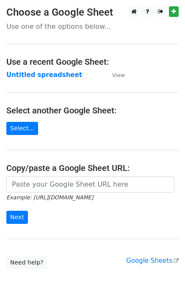 This screenshot has width=185, height=303. Describe the element at coordinates (114, 75) in the screenshot. I see `a: View` at that location.